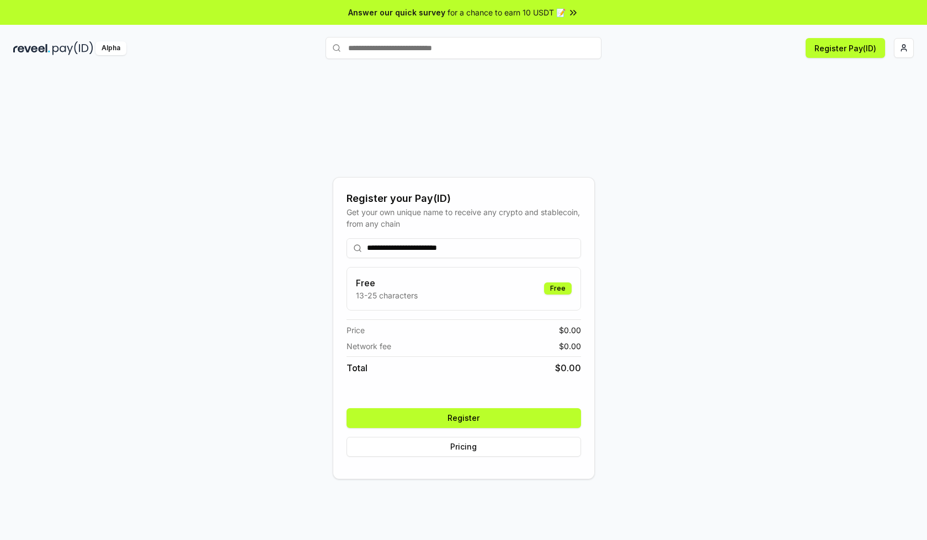 The height and width of the screenshot is (540, 927). Describe the element at coordinates (387, 283) in the screenshot. I see `h3: Free` at that location.